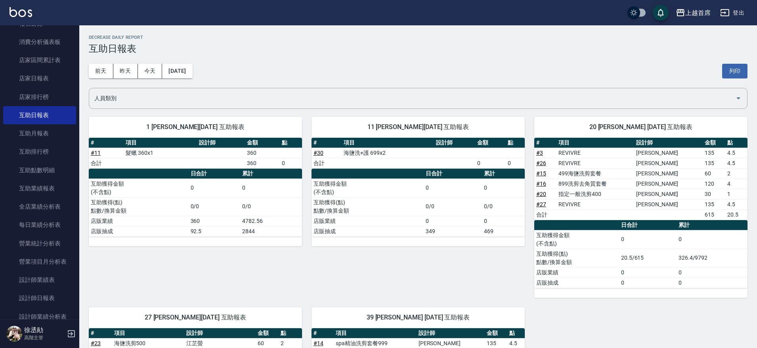 The image size is (757, 348). What do you see at coordinates (101, 71) in the screenshot?
I see `button: 前天` at bounding box center [101, 71].